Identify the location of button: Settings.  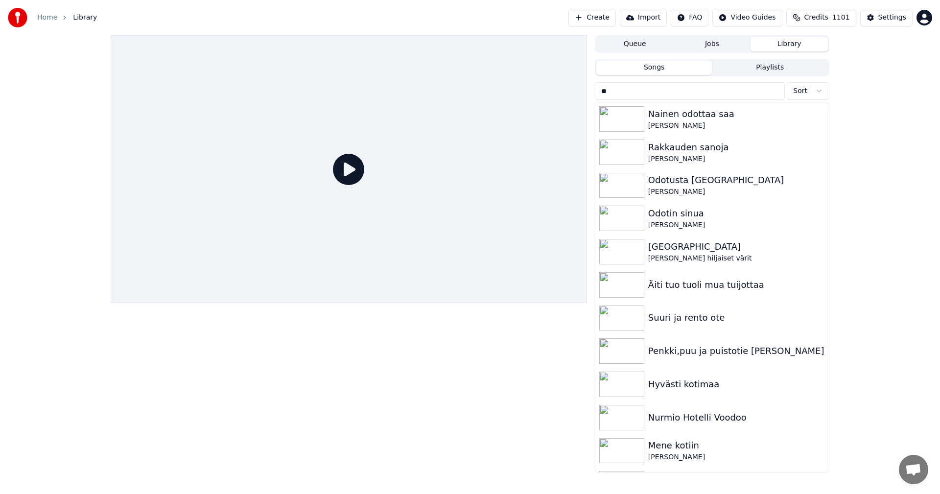
(886, 18).